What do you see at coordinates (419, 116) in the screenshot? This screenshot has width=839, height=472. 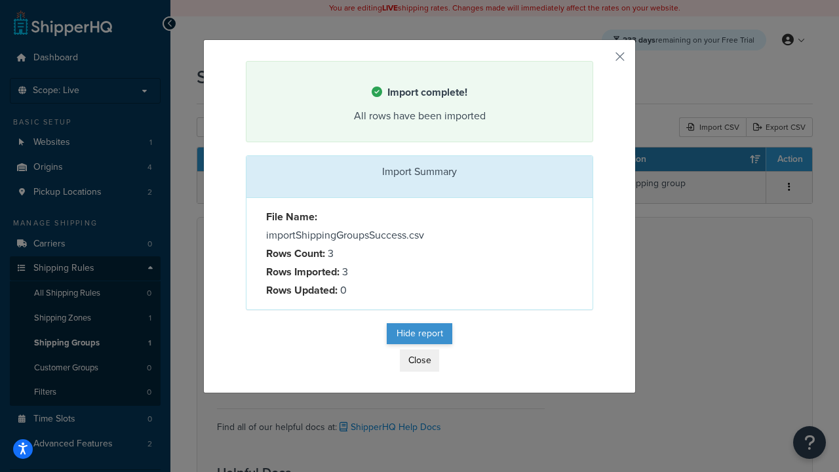 I see `div: All rows have been imported` at bounding box center [419, 116].